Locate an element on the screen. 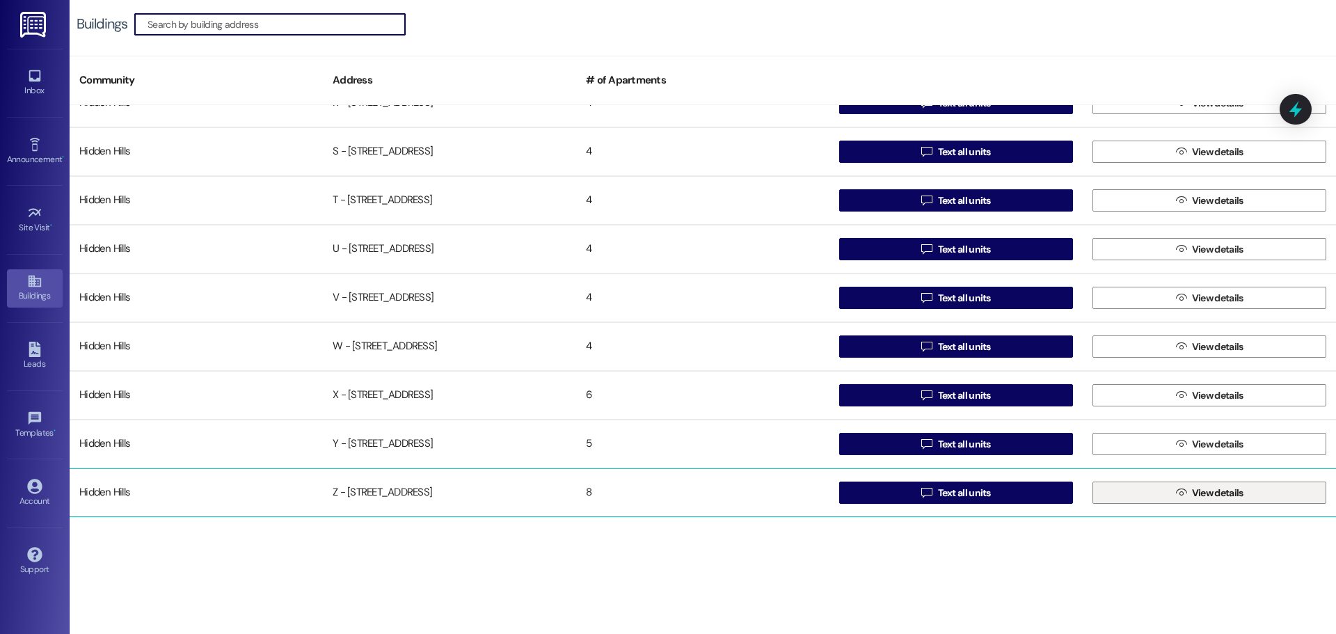 The height and width of the screenshot is (634, 1336). div: 5 is located at coordinates (703, 444).